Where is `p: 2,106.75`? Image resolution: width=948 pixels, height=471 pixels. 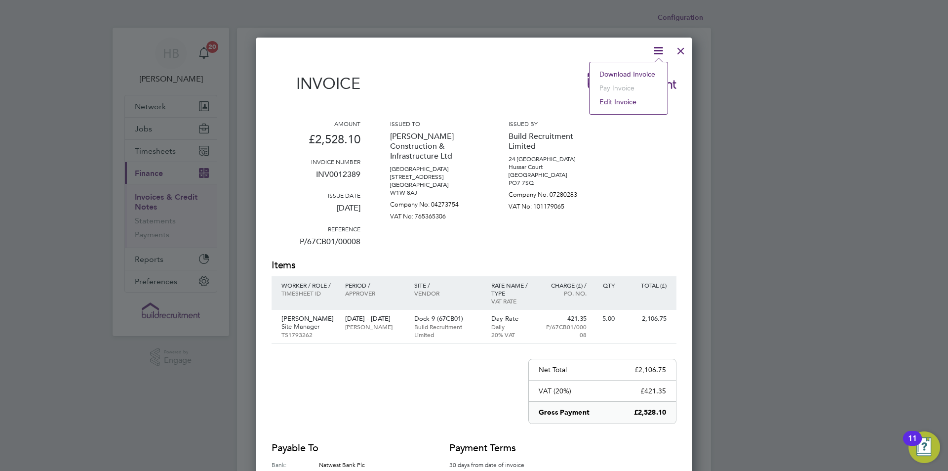 p: 2,106.75 is located at coordinates (646, 319).